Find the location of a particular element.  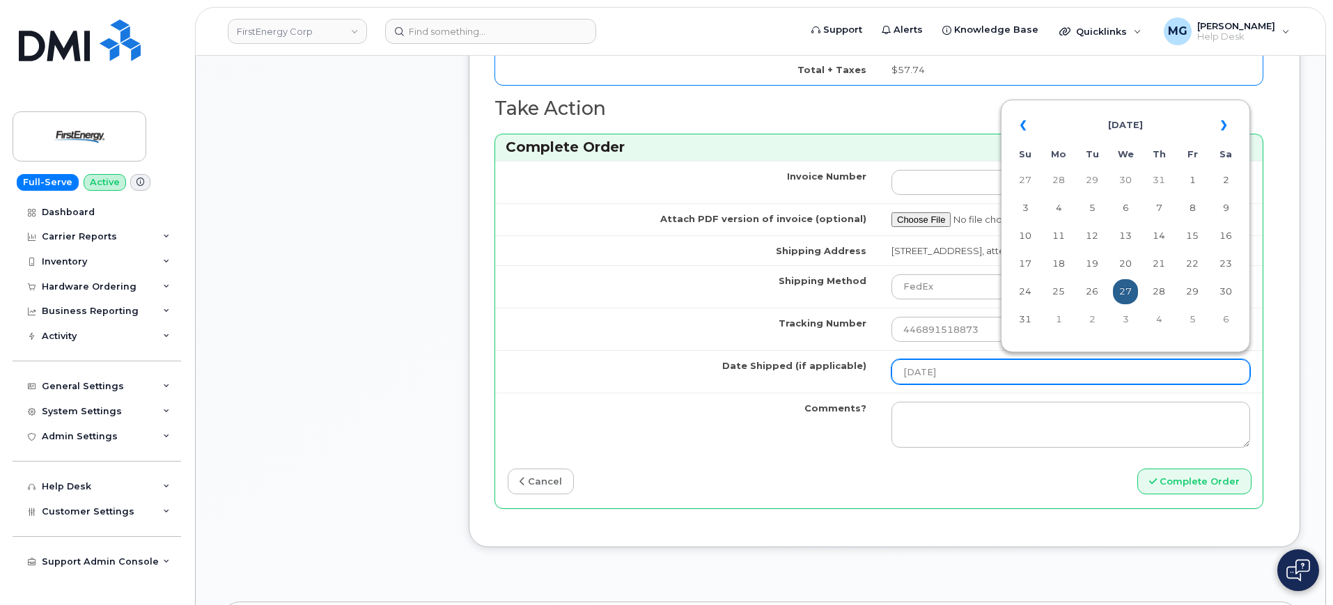

td: 19 is located at coordinates (1092, 264).